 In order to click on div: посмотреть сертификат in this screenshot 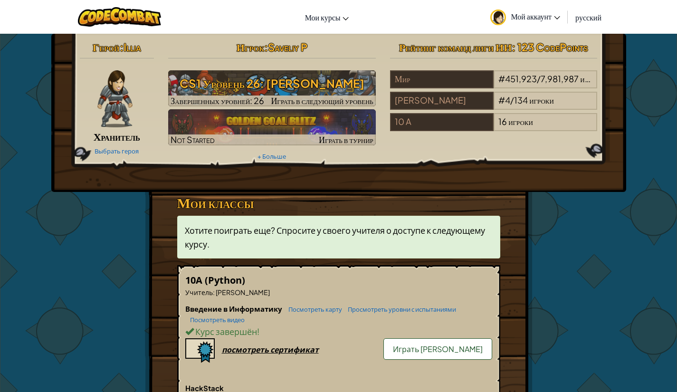, I will do `click(270, 349)`.